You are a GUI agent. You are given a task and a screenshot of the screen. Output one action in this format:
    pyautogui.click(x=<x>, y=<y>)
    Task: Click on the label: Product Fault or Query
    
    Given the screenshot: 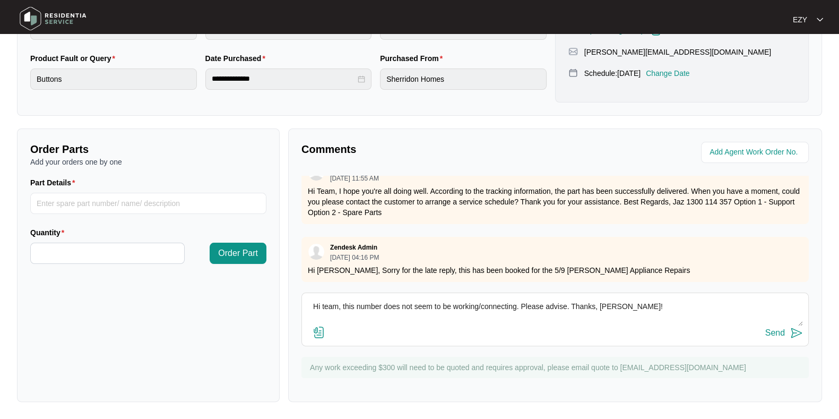 What is the action you would take?
    pyautogui.click(x=75, y=58)
    